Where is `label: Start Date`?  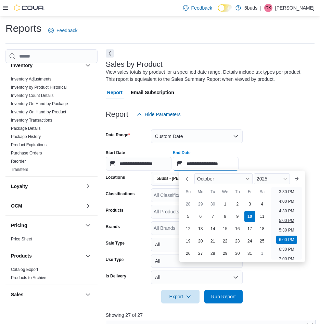
label: Start Date is located at coordinates (115, 153).